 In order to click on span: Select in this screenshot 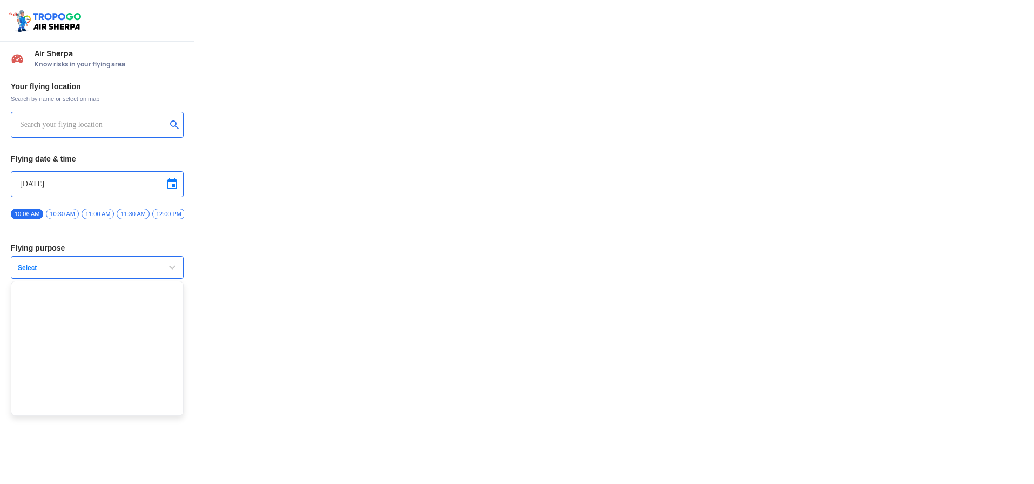, I will do `click(81, 268)`.